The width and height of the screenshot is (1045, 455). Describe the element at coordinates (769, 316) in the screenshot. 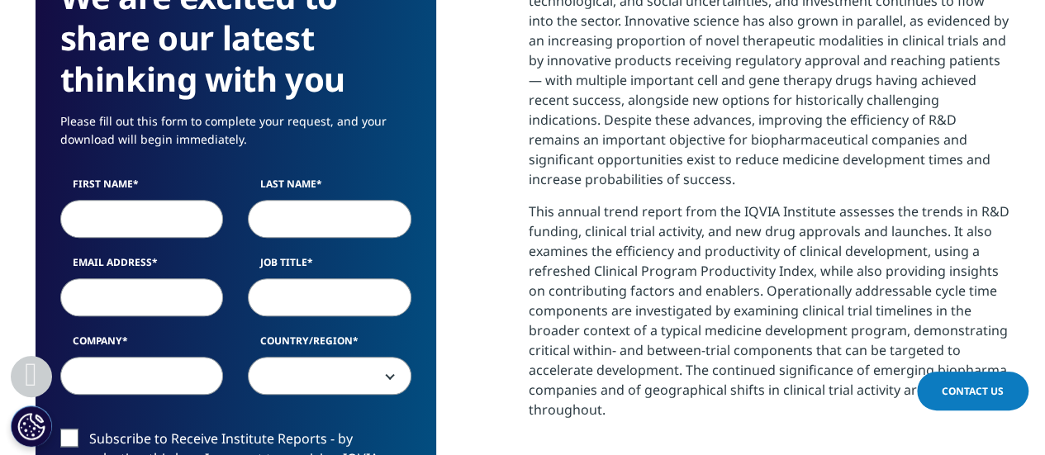

I see `p: This annual trend report from the IQVIA Institute assesses the trends in R&D funding, clinical tr...` at that location.